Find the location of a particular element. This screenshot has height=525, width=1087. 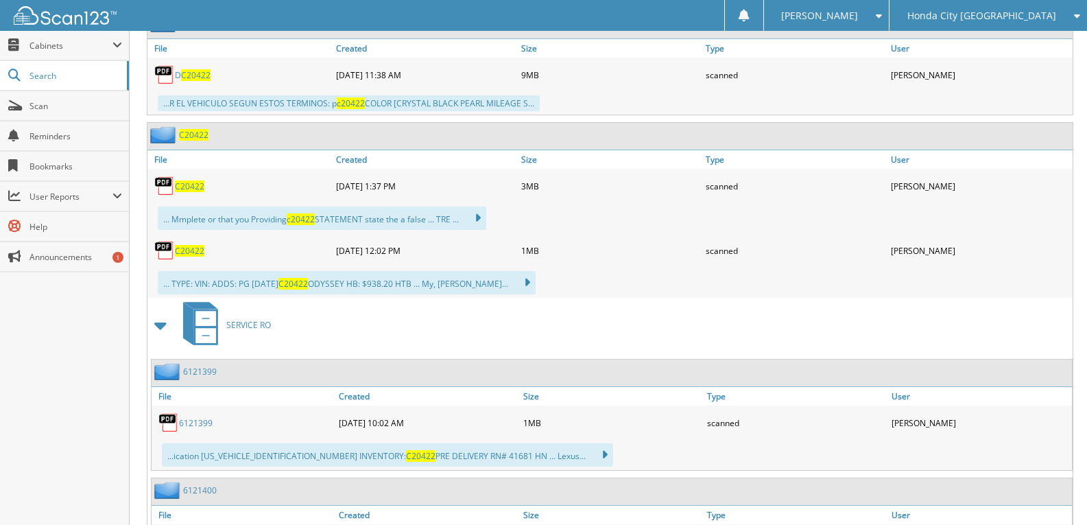

span: Search is located at coordinates (75, 75).